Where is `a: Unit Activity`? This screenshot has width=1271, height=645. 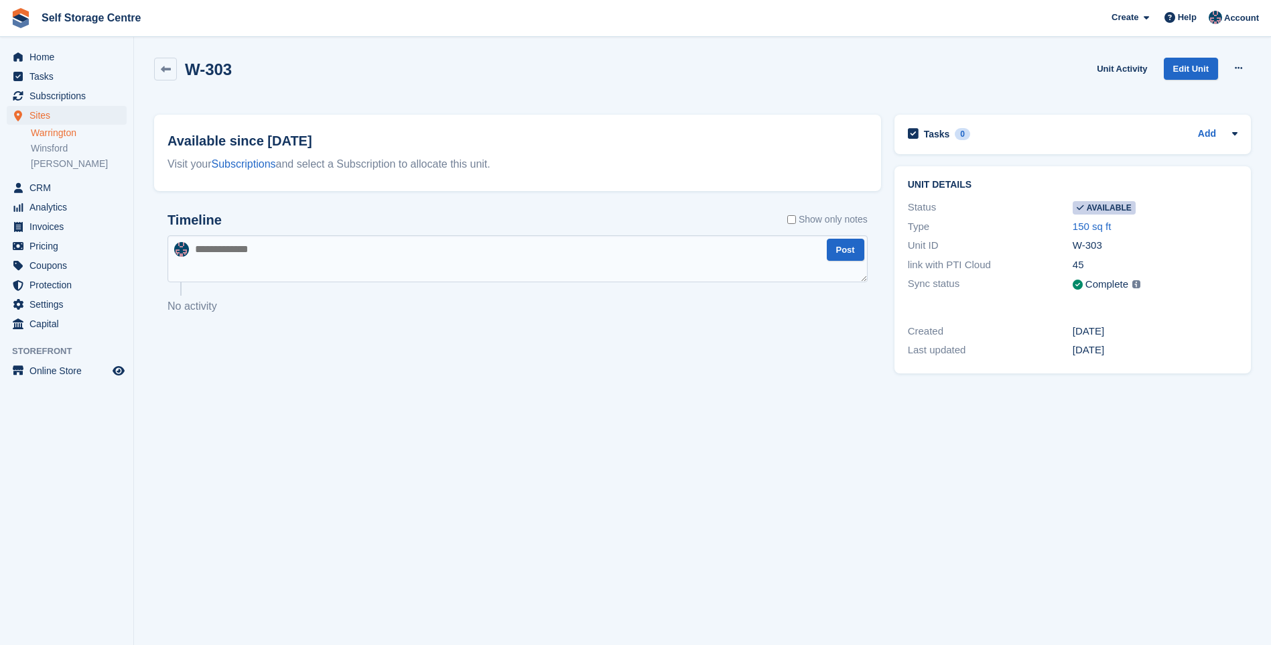
a: Unit Activity is located at coordinates (1122, 68).